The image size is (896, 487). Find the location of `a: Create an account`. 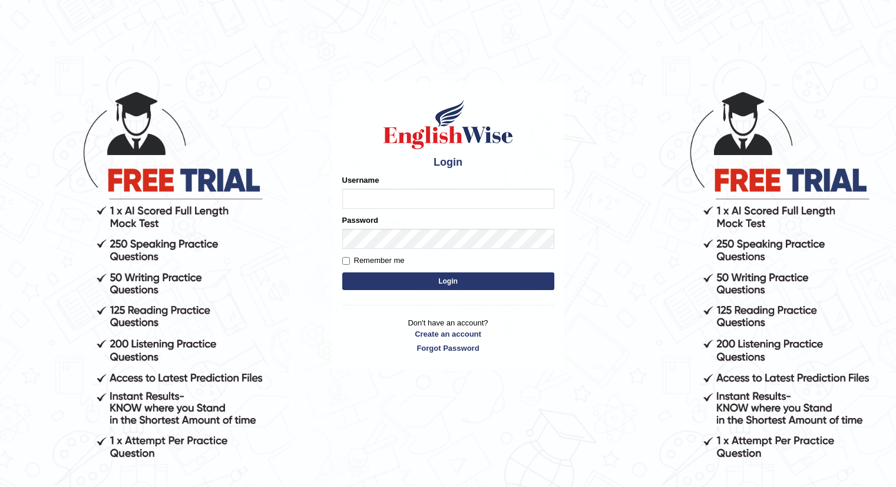

a: Create an account is located at coordinates (448, 334).